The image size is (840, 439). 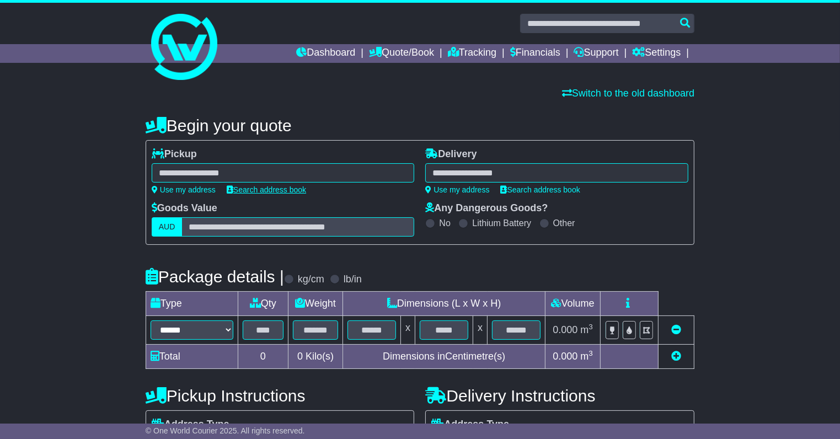 I want to click on td: Total, so click(x=191, y=357).